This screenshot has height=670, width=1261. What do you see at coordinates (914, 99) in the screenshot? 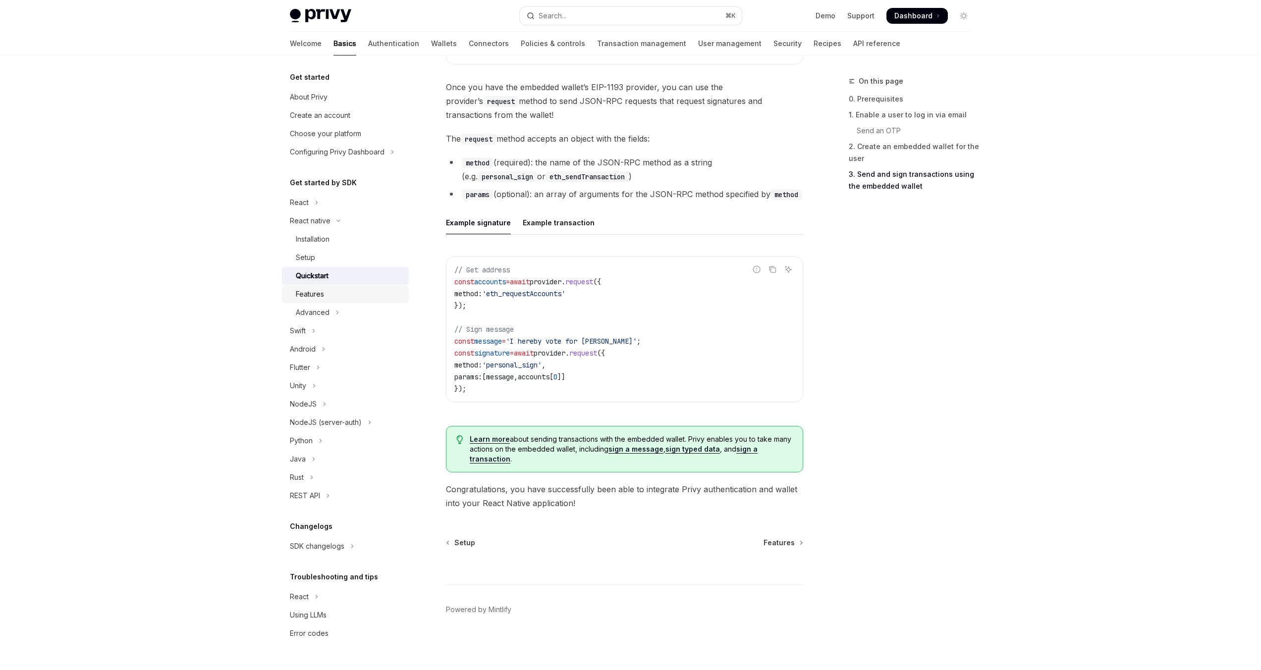
I see `a: 0. Prerequisites` at bounding box center [914, 99].